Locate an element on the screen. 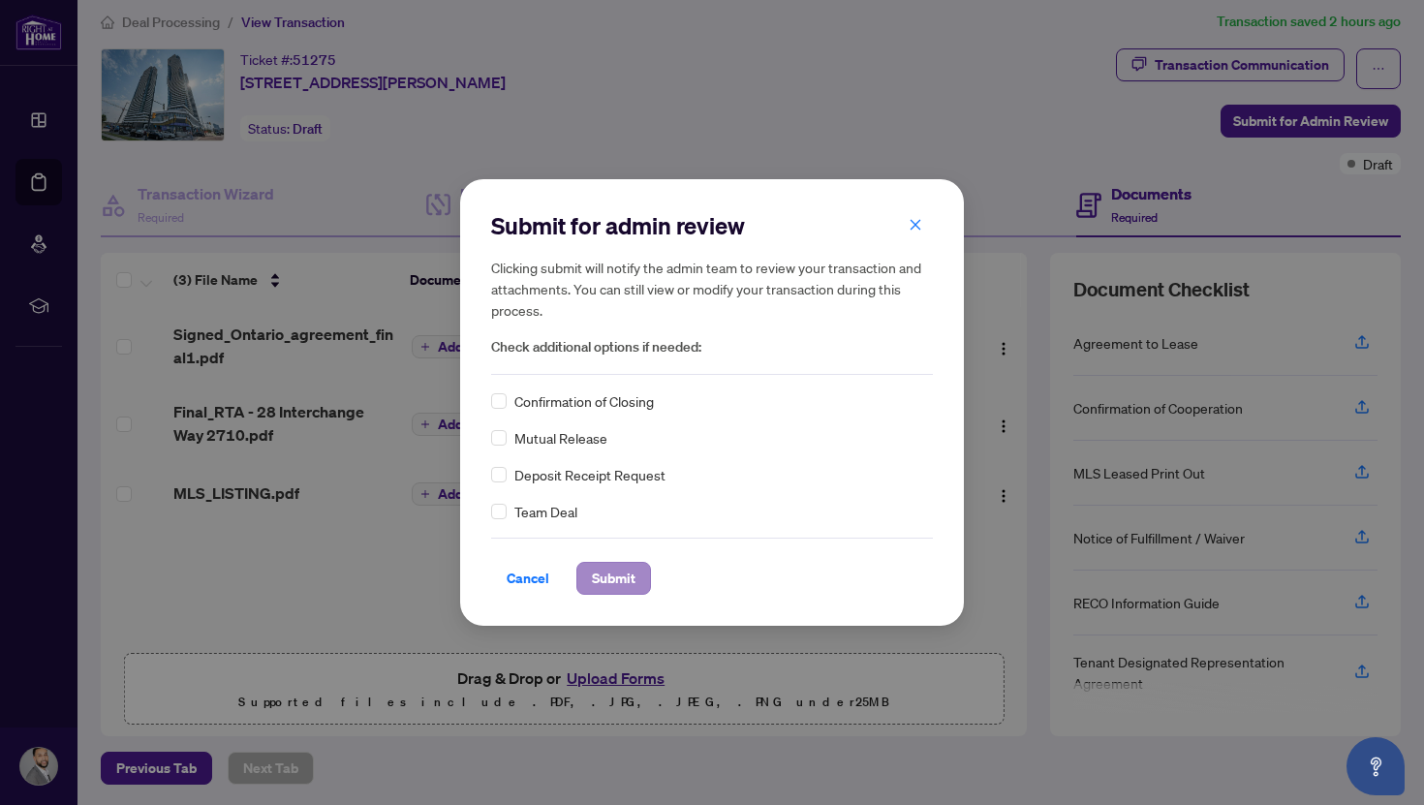 This screenshot has width=1424, height=805. button: Cancel is located at coordinates (528, 578).